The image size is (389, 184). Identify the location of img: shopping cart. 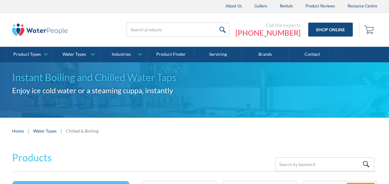
(370, 29).